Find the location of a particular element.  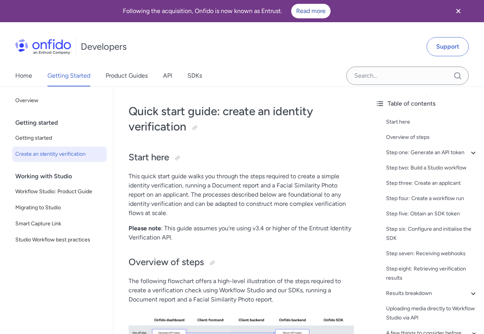

a: Step four: Create a workflow run is located at coordinates (432, 199).